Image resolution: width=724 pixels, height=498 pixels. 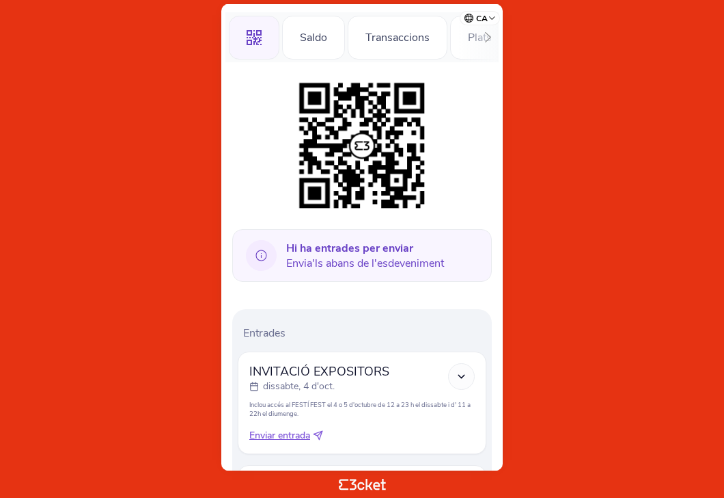 I want to click on div: Plats, so click(x=480, y=38).